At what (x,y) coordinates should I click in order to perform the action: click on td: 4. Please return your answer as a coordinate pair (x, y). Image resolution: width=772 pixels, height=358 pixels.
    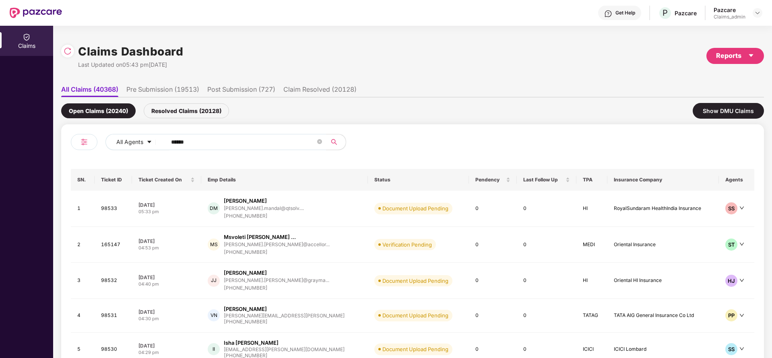
    Looking at the image, I should click on (82, 316).